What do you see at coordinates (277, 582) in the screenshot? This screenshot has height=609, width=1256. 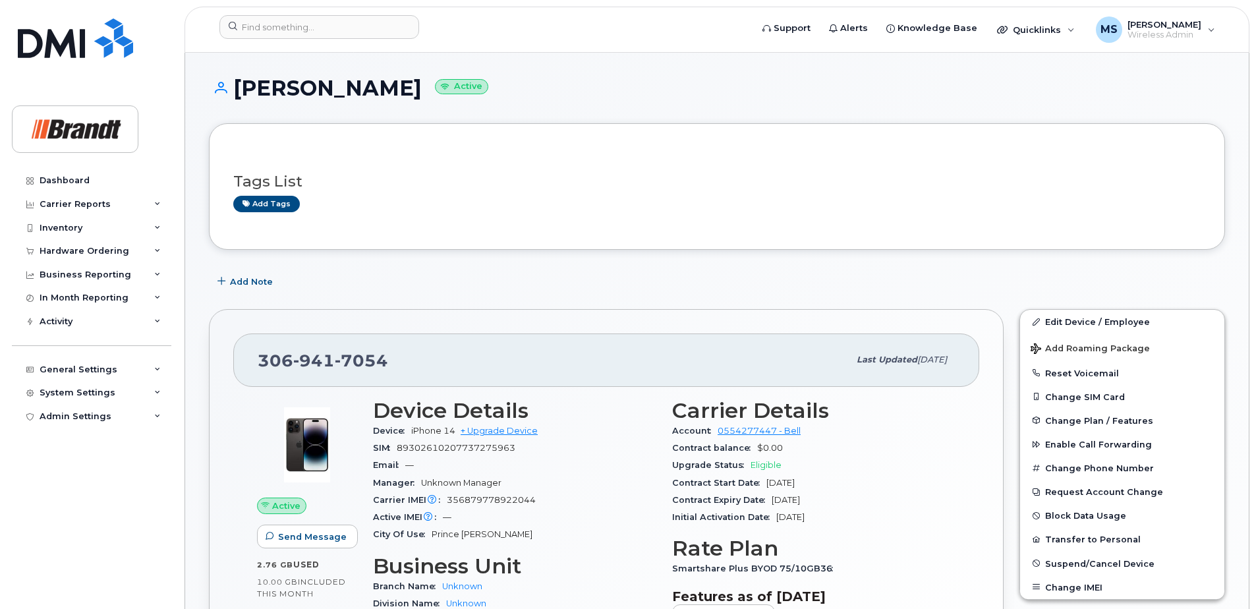 I see `span: 10.00 GB` at bounding box center [277, 582].